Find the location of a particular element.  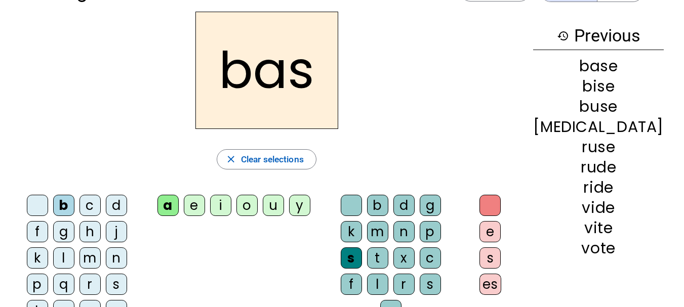

div: y is located at coordinates (300, 206).